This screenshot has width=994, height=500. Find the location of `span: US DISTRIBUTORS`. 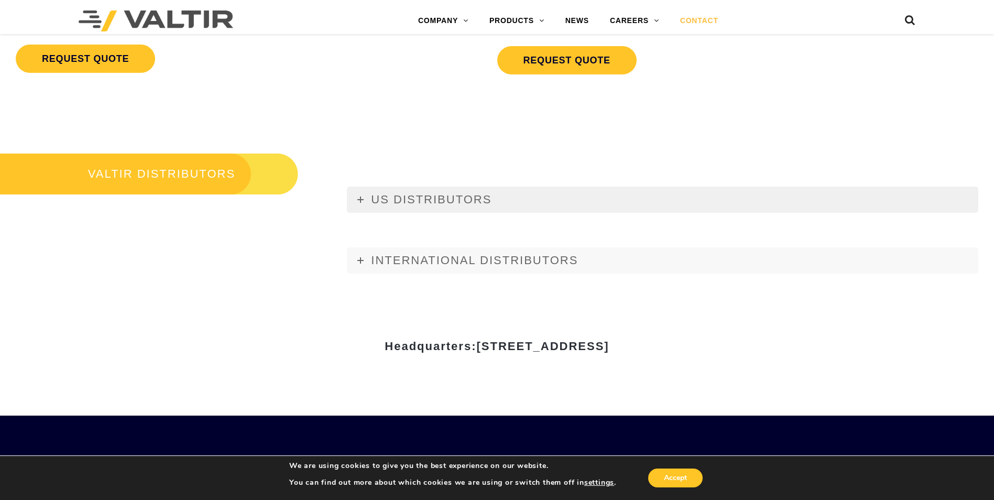

span: US DISTRIBUTORS is located at coordinates (431, 199).